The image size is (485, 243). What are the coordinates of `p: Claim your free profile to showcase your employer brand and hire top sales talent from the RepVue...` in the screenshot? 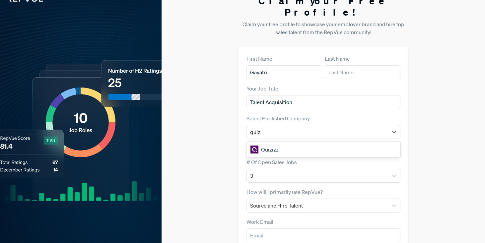 It's located at (323, 28).